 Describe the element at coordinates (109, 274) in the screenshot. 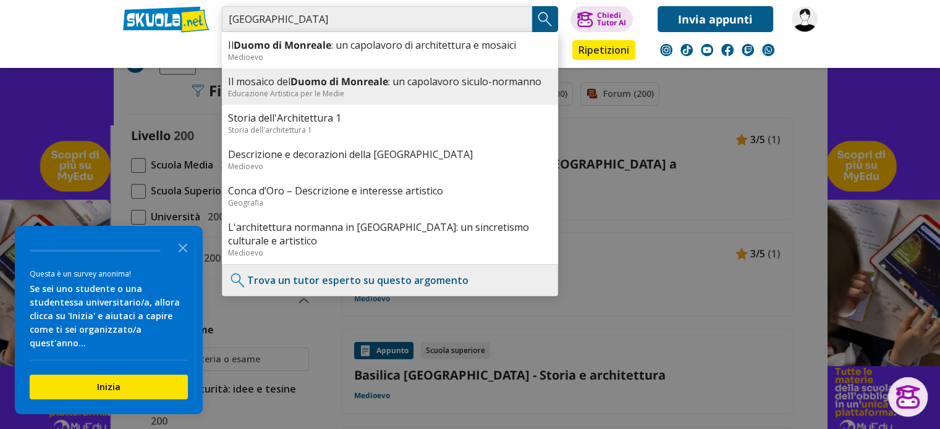

I see `div: Questa è un survey anonima!` at that location.